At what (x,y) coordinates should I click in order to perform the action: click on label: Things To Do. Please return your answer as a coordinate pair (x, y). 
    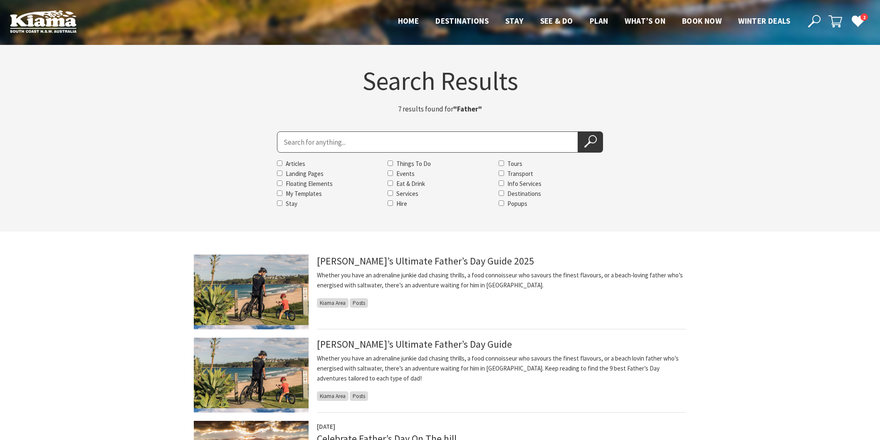
    Looking at the image, I should click on (414, 164).